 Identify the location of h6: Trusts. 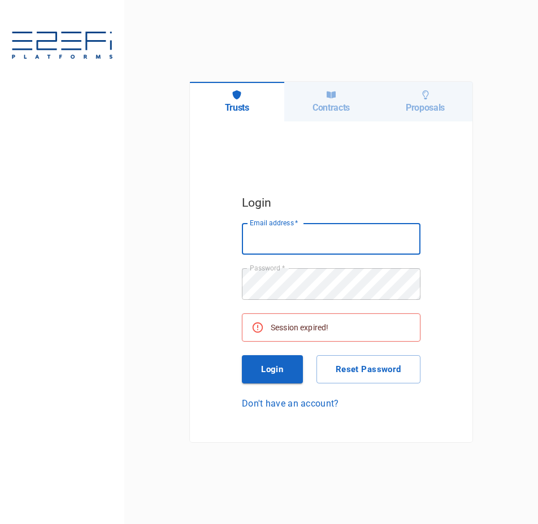
(237, 107).